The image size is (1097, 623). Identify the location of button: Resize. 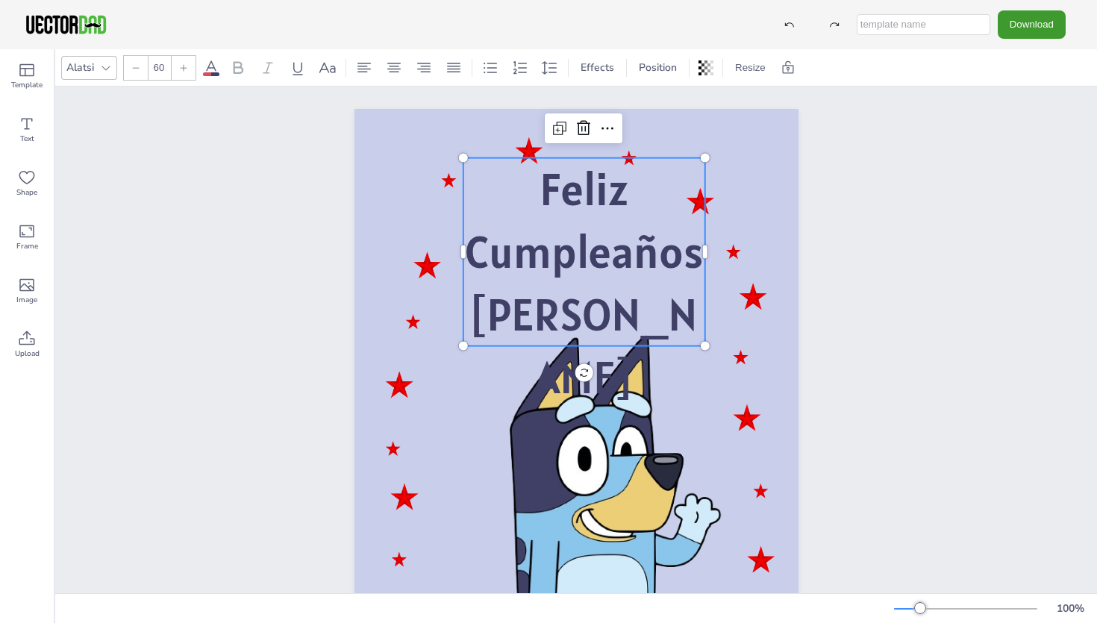
(750, 68).